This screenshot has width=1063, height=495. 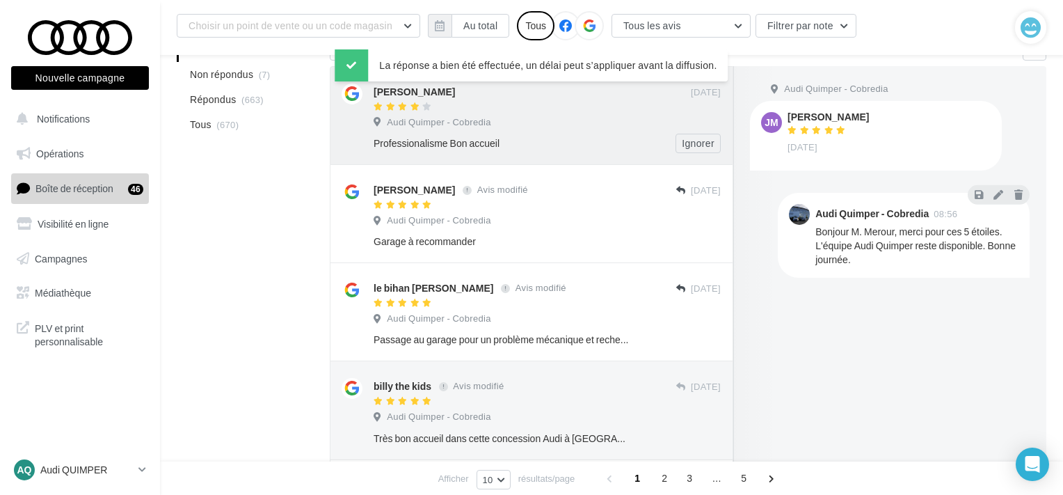 I want to click on div: Open Intercom Messenger, so click(x=1032, y=464).